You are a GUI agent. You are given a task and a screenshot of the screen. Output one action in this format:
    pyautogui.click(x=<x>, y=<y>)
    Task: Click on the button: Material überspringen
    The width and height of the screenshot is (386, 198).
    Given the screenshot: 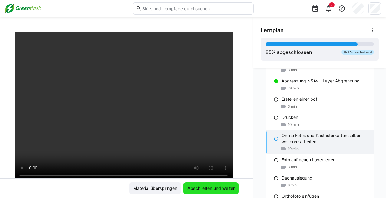 What is the action you would take?
    pyautogui.click(x=155, y=188)
    